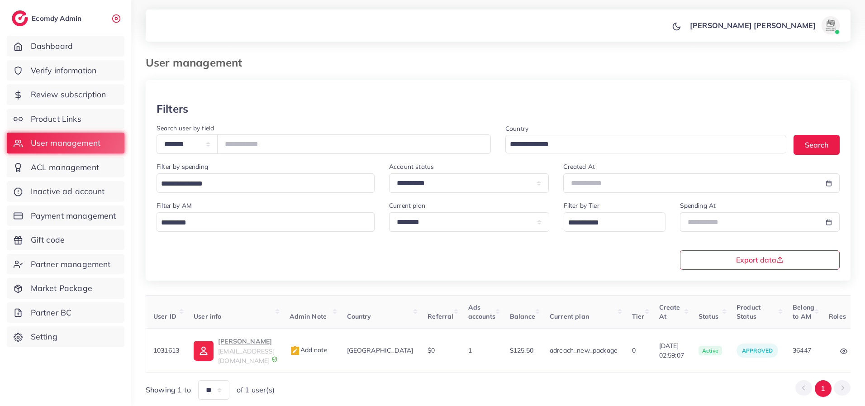 Image resolution: width=865 pixels, height=406 pixels. What do you see at coordinates (359, 316) in the screenshot?
I see `span: Country` at bounding box center [359, 316].